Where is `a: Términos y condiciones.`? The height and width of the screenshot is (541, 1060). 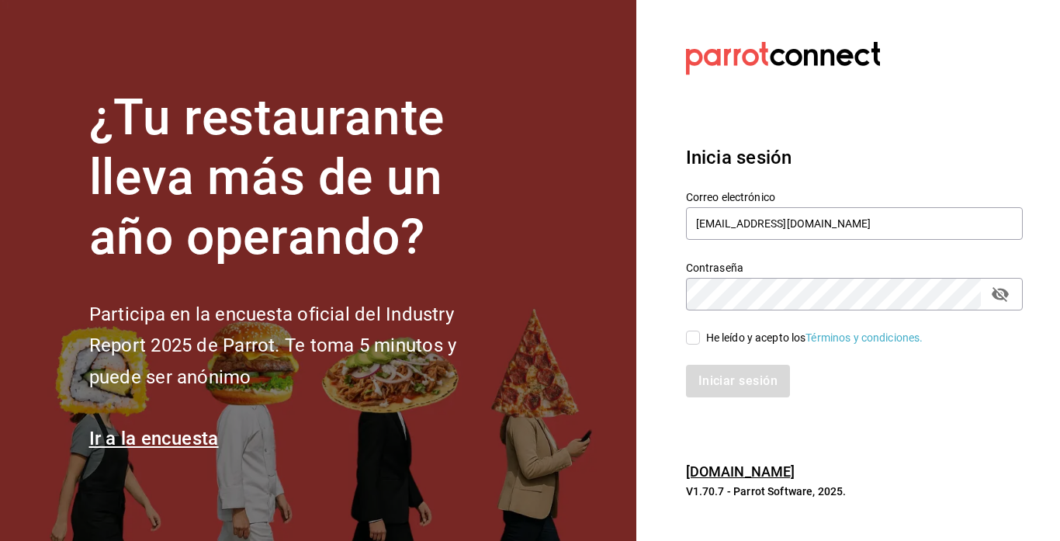
a: Términos y condiciones. is located at coordinates (864, 338).